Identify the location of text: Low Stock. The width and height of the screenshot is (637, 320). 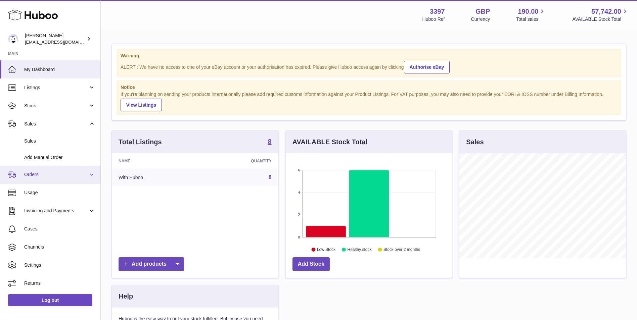
(326, 250).